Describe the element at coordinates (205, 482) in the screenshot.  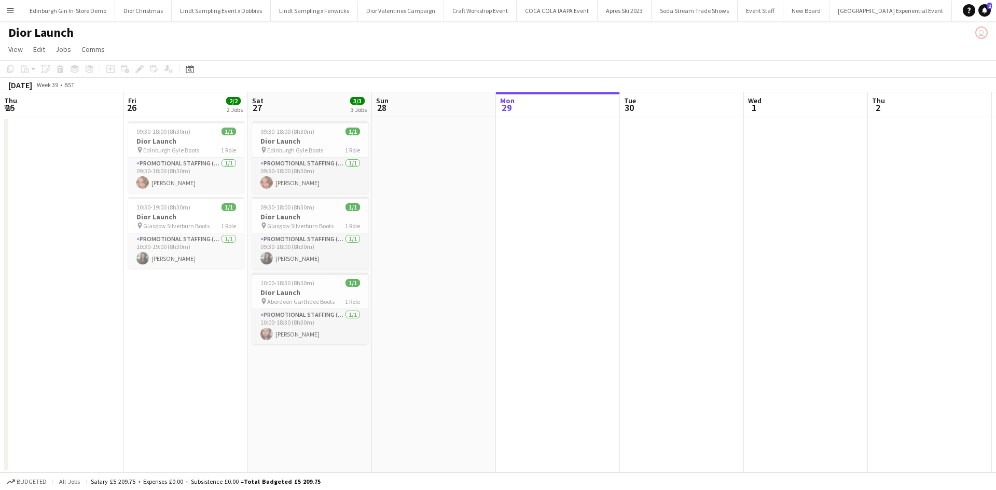
I see `div: Salary £5 209.75 + Expenses £0.00 + Subsistence £0.00 =` at that location.